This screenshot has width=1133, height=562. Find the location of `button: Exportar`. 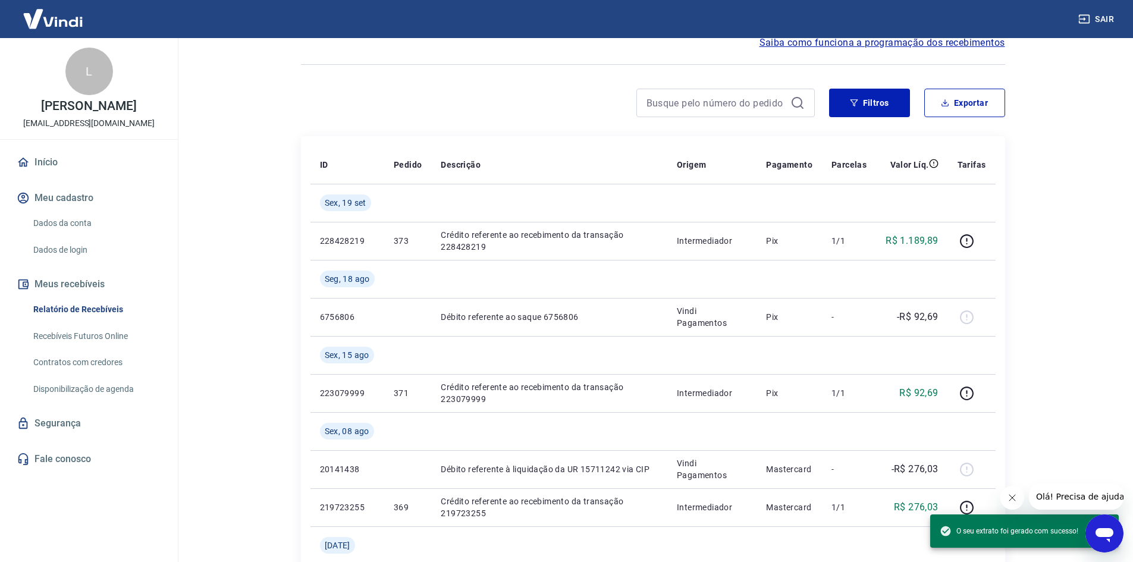

button: Exportar is located at coordinates (965, 103).